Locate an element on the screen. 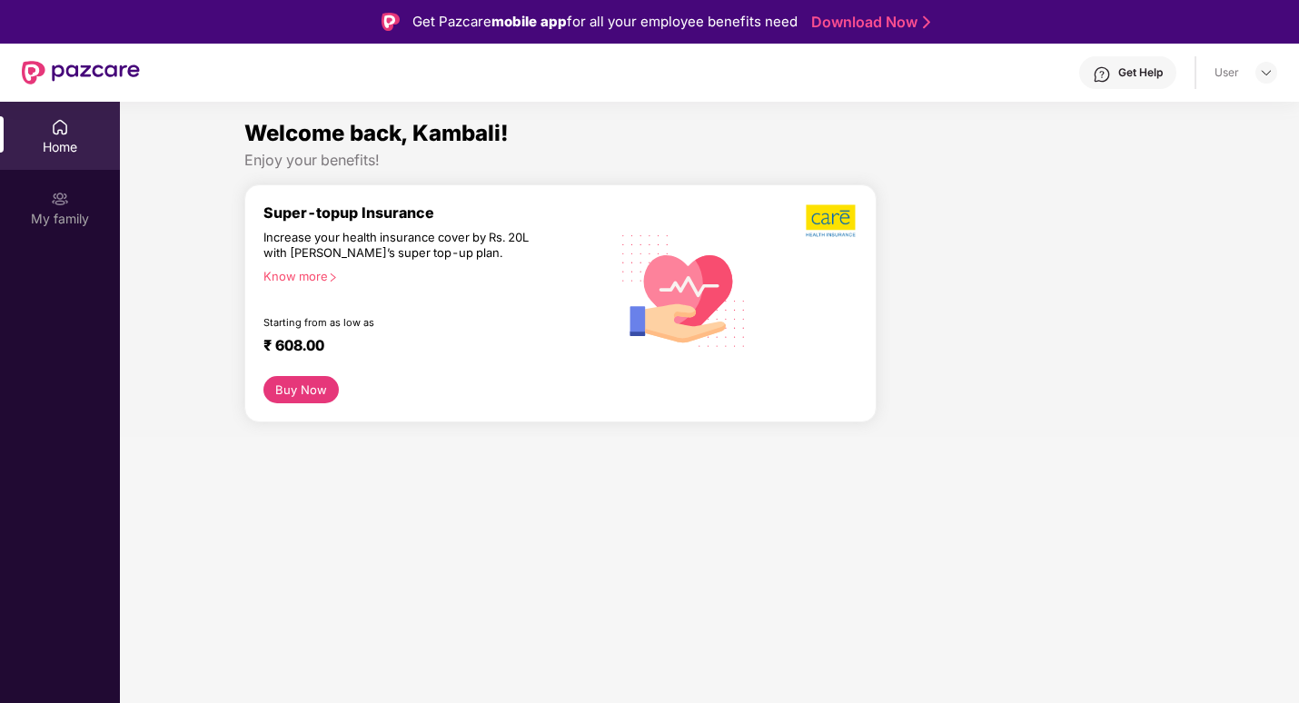 This screenshot has height=703, width=1299. img: svg+xml;base64,PHN2ZyBpZD0iSG9tZSIgeG1sbnM9Imh0dHA6Ly93d3cudzMub3JnLzIwMDAvc3ZnIiB3aWR0aD0iMjAiIG... is located at coordinates (60, 127).